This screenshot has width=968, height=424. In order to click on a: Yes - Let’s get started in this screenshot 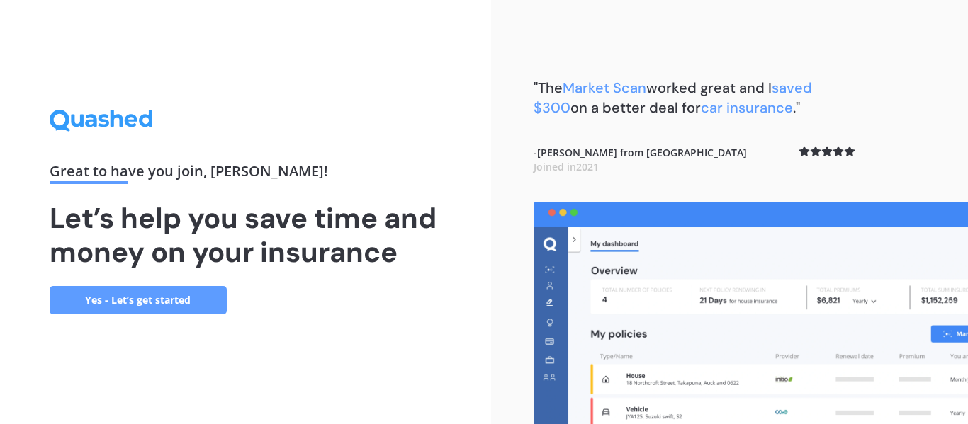, I will do `click(138, 300)`.